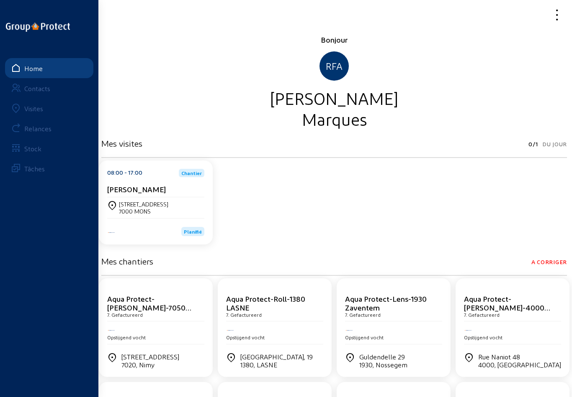 The height and width of the screenshot is (397, 572). What do you see at coordinates (533, 144) in the screenshot?
I see `span: 0/1` at bounding box center [533, 144].